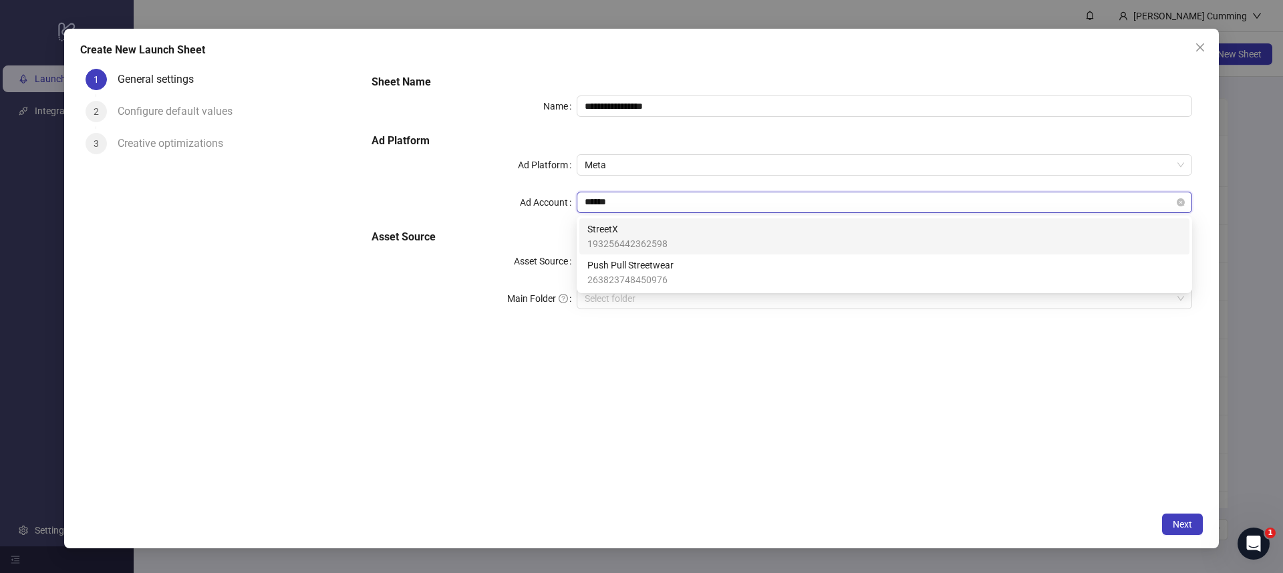 This screenshot has height=573, width=1283. I want to click on div: StreetX, so click(884, 237).